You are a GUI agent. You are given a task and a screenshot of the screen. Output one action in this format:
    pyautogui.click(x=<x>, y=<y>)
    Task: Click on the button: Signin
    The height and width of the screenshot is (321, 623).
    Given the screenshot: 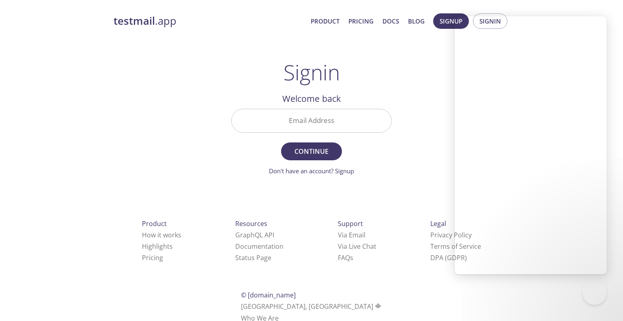 What is the action you would take?
    pyautogui.click(x=490, y=21)
    